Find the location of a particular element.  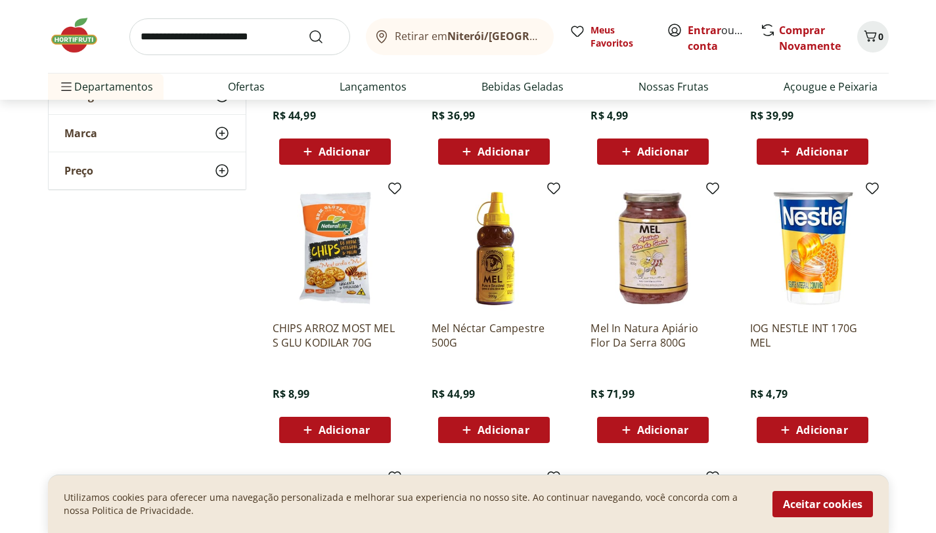

button: Preço is located at coordinates (147, 171).